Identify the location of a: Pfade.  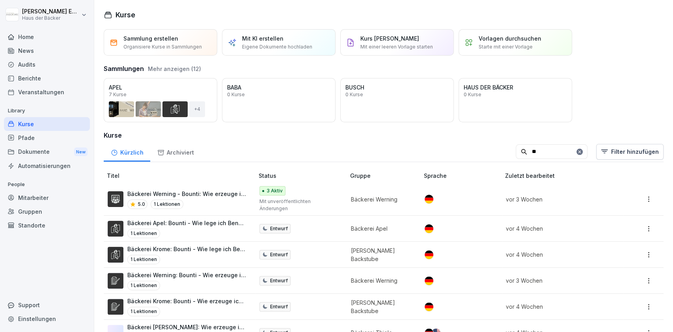
(47, 138).